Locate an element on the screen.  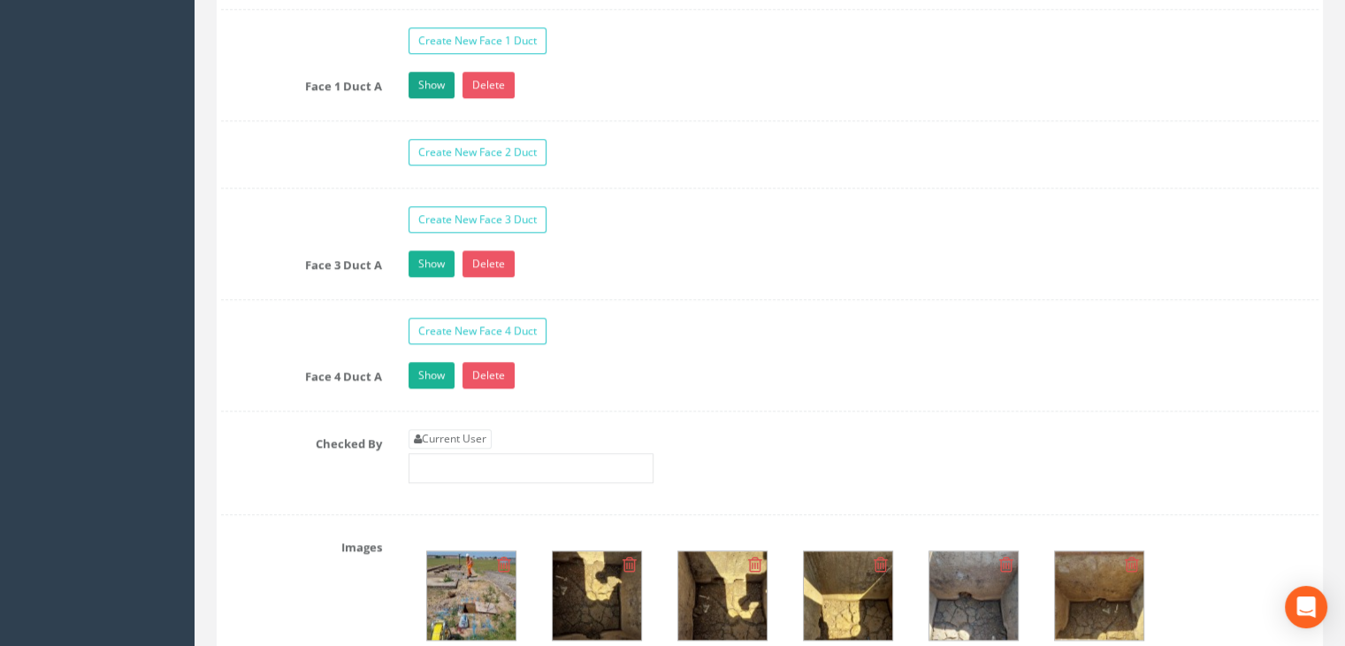
img: ca0ffd3d-8122-560f-57e2-e47906bda4ca_8ebaa2be-788a-968e-8401-ed8412357550_thumb.jpg is located at coordinates (974, 595).